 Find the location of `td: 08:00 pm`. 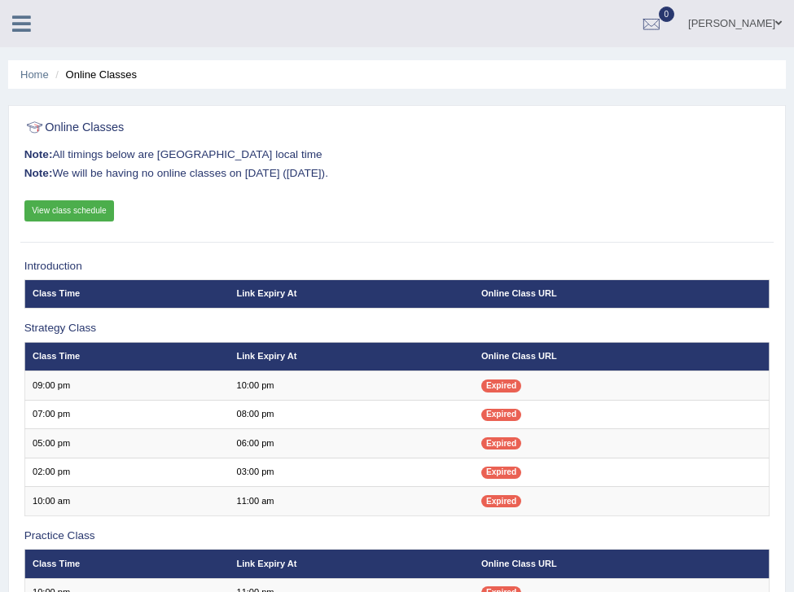

td: 08:00 pm is located at coordinates (351, 414).